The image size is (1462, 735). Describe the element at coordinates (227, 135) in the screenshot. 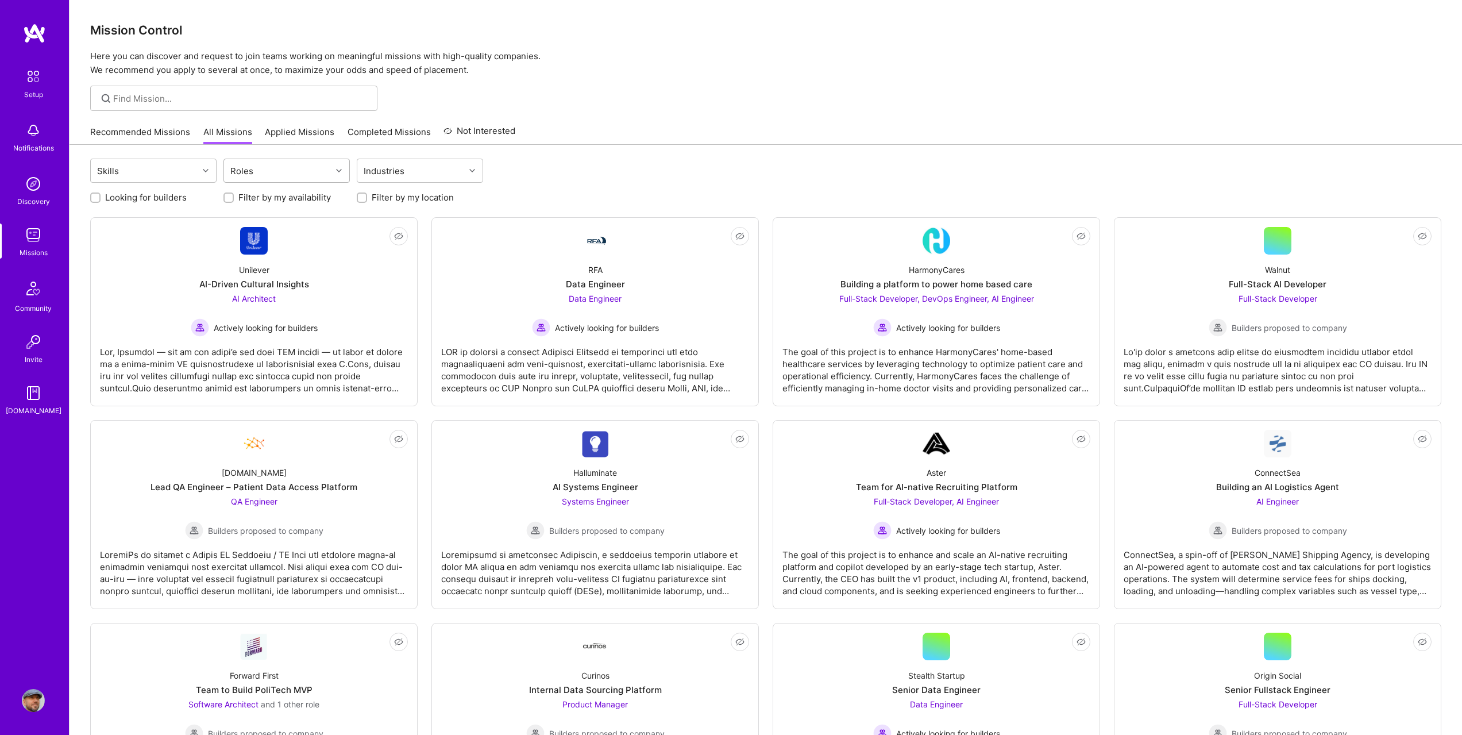

I see `a: All Missions` at that location.